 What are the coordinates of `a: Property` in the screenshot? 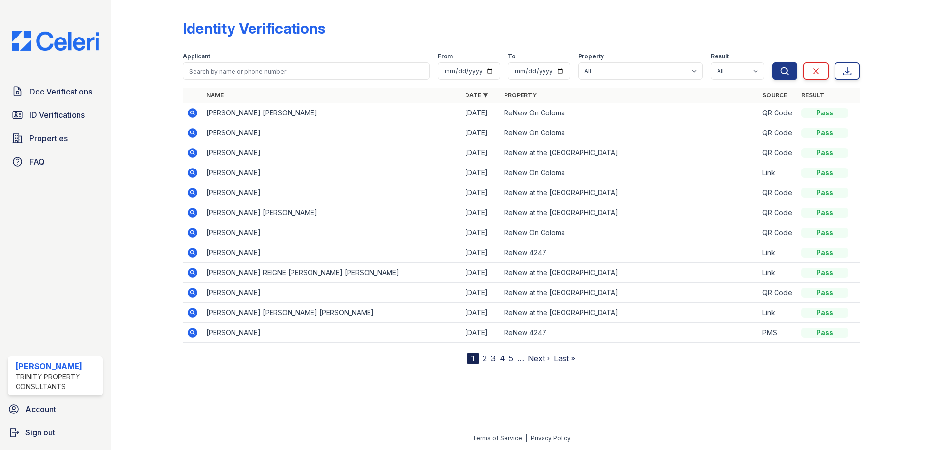 It's located at (520, 95).